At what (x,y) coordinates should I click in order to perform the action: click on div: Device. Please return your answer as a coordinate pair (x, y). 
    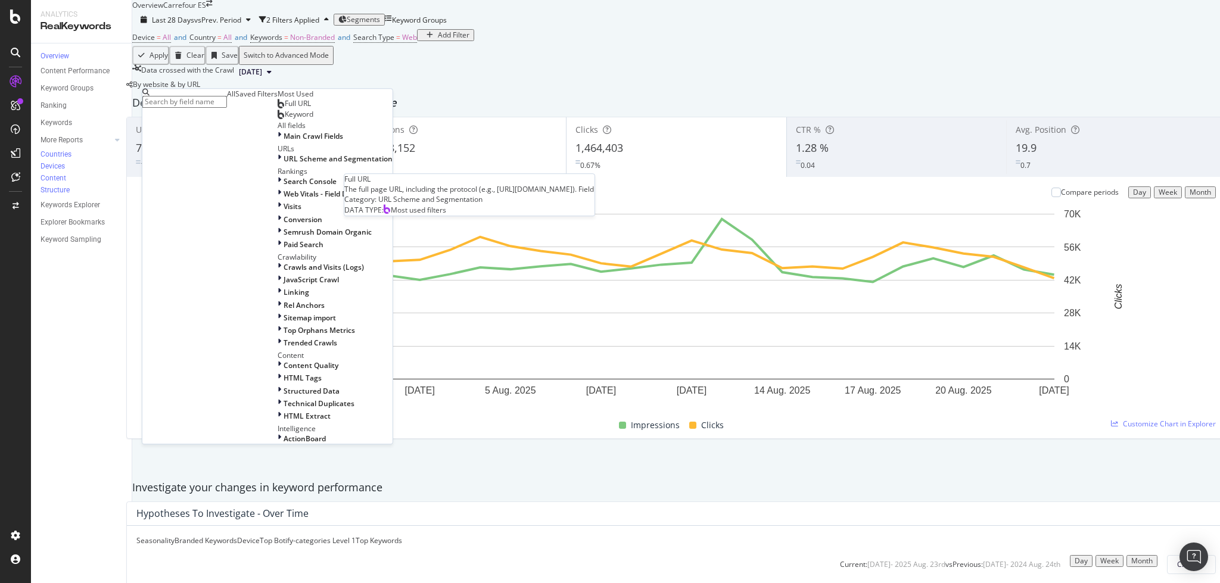
    Looking at the image, I should click on (248, 540).